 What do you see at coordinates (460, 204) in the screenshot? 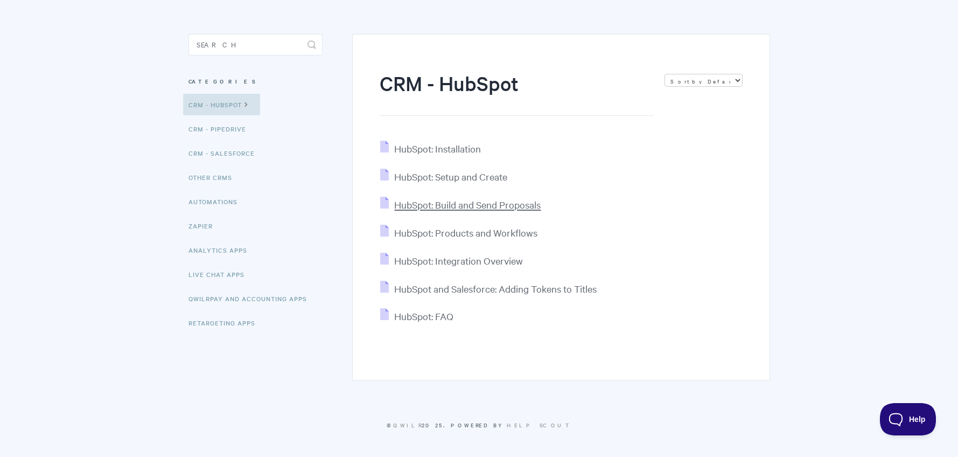
I see `a: HubSpot: Build and Send Proposals` at bounding box center [460, 204].